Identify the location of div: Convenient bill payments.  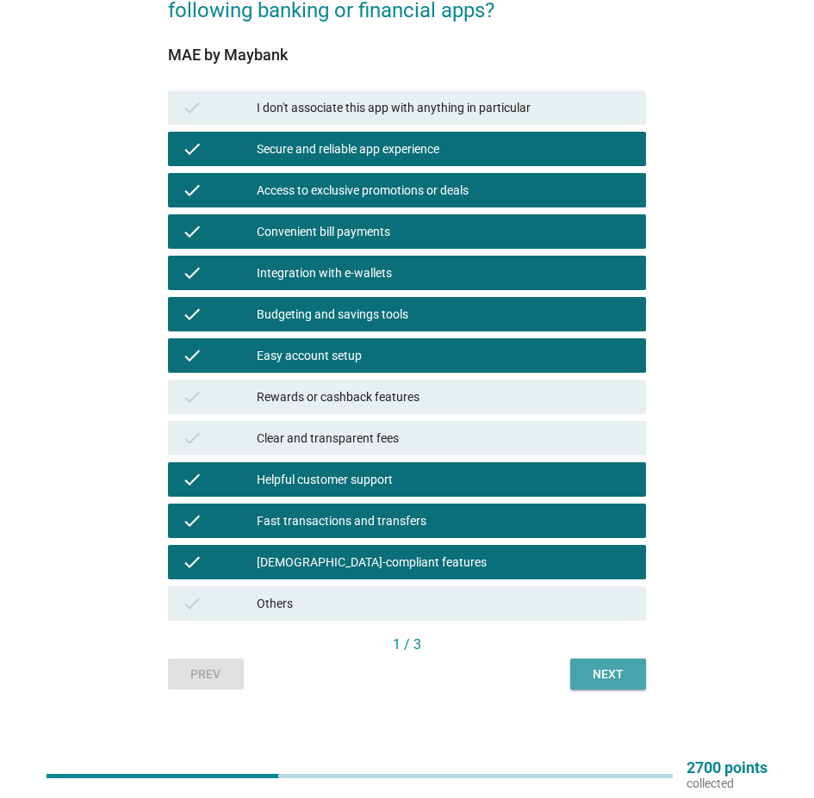
(444, 232).